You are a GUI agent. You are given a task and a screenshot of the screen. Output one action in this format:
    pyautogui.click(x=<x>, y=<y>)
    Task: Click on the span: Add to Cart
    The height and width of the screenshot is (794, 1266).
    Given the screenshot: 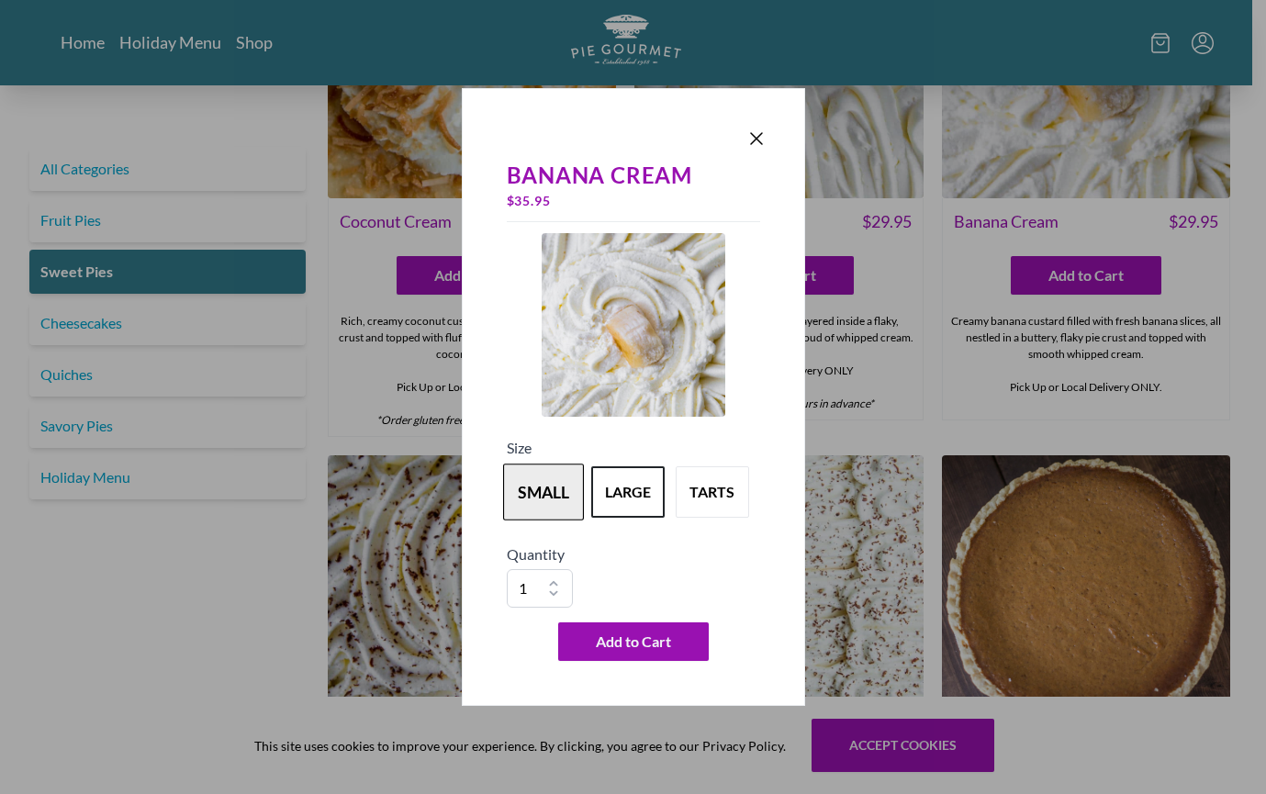 What is the action you would take?
    pyautogui.click(x=633, y=642)
    